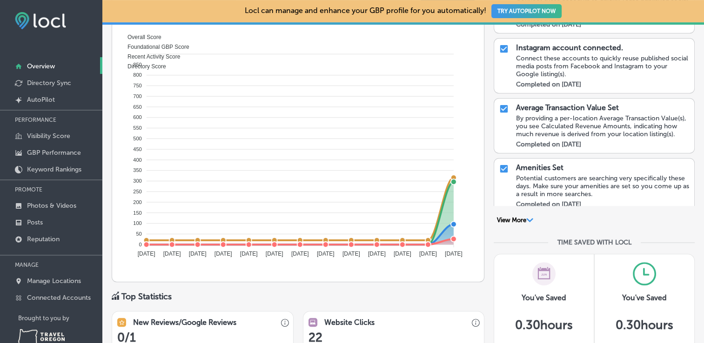  What do you see at coordinates (137, 213) in the screenshot?
I see `tspan: 150` at bounding box center [137, 213].